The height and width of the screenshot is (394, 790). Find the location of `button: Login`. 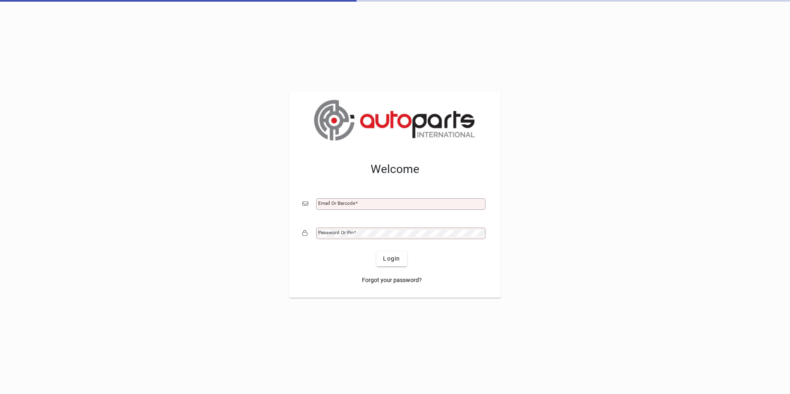

button: Login is located at coordinates (391, 259).